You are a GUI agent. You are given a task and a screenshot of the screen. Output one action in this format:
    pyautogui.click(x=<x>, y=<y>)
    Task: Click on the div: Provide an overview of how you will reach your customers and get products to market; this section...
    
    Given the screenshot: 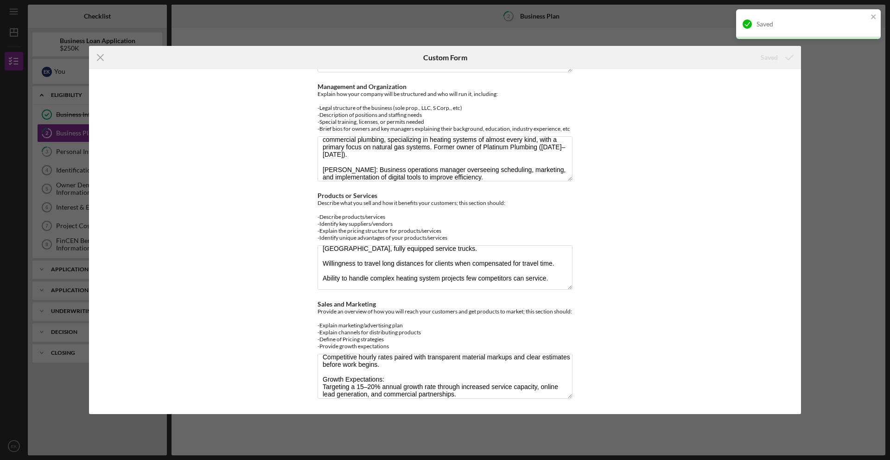 What is the action you would take?
    pyautogui.click(x=445, y=329)
    